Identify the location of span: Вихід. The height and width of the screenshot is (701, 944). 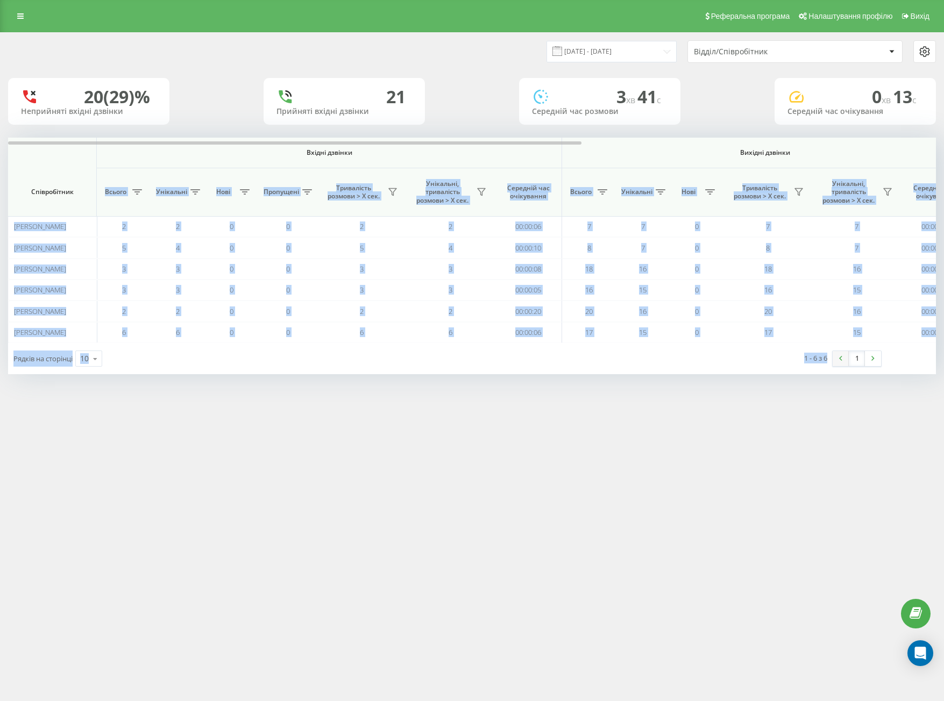
(920, 16).